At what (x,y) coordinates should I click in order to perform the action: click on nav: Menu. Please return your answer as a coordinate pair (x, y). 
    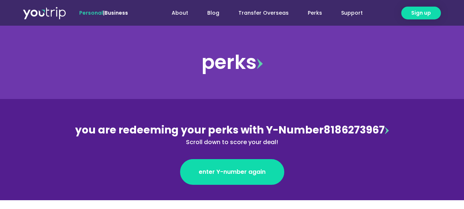
    Looking at the image, I should click on (260, 13).